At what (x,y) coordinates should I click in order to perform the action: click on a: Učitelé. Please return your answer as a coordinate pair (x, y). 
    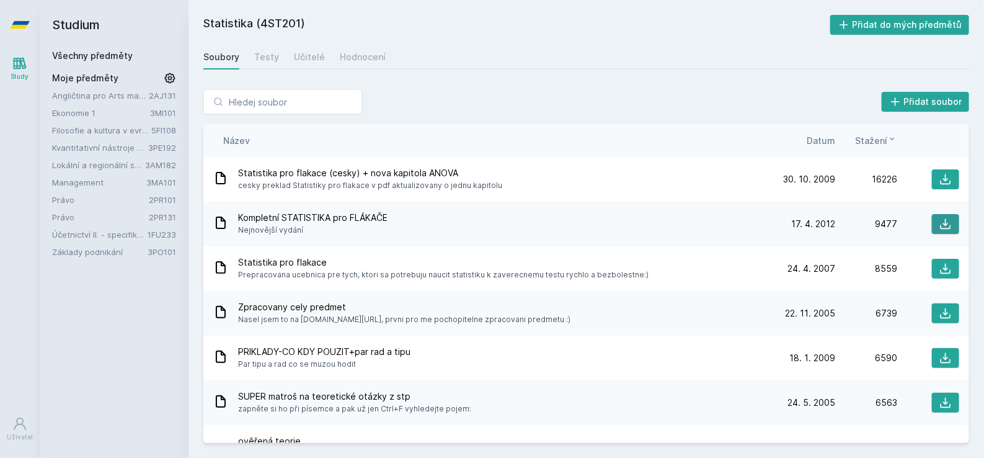
    Looking at the image, I should click on (309, 57).